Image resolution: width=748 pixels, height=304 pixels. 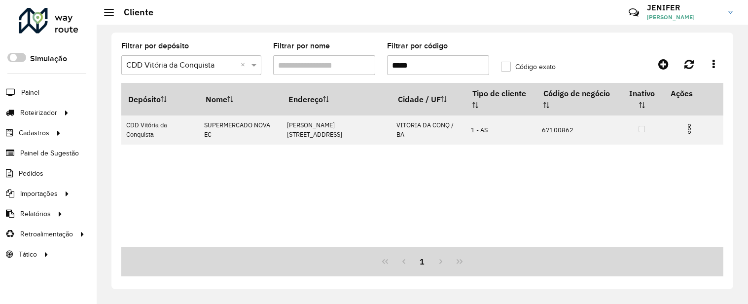 What do you see at coordinates (31, 173) in the screenshot?
I see `span: Pedidos` at bounding box center [31, 173].